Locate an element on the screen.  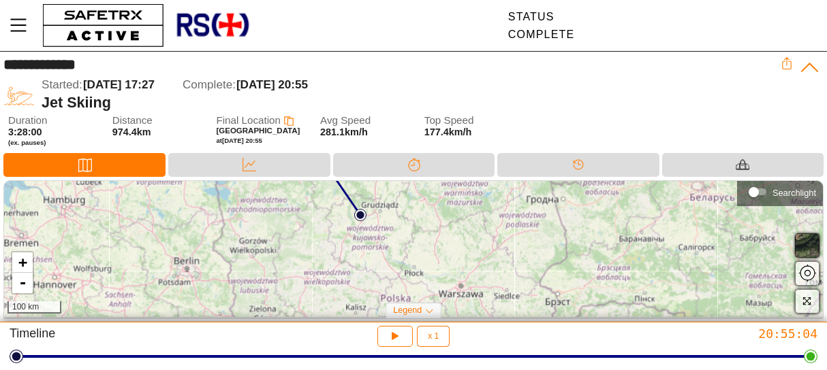
span: Legend is located at coordinates (407, 310).